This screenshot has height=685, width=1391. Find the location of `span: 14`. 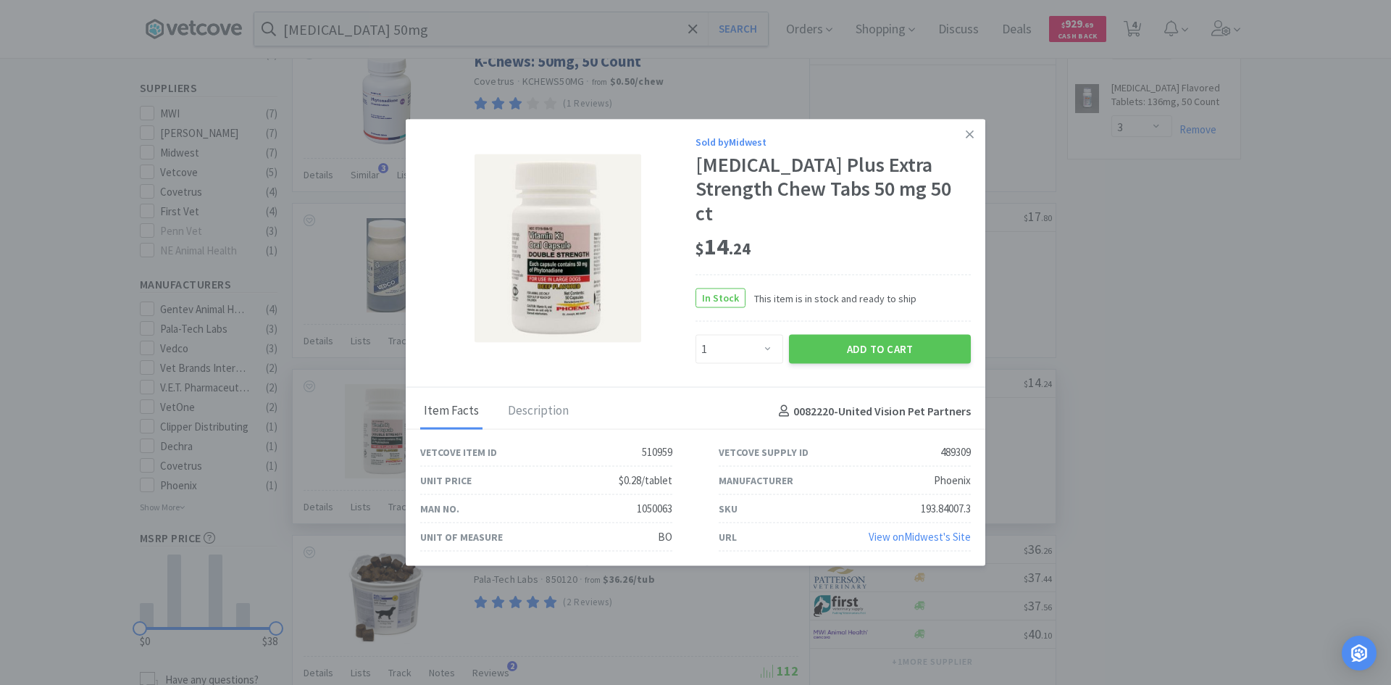

span: 14 is located at coordinates (723, 246).